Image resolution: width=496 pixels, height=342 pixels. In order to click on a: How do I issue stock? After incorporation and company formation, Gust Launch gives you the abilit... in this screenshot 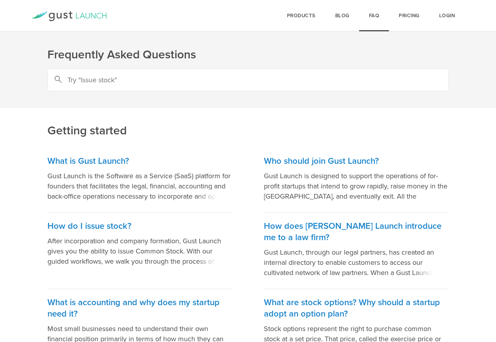, I will do `click(140, 251)`.